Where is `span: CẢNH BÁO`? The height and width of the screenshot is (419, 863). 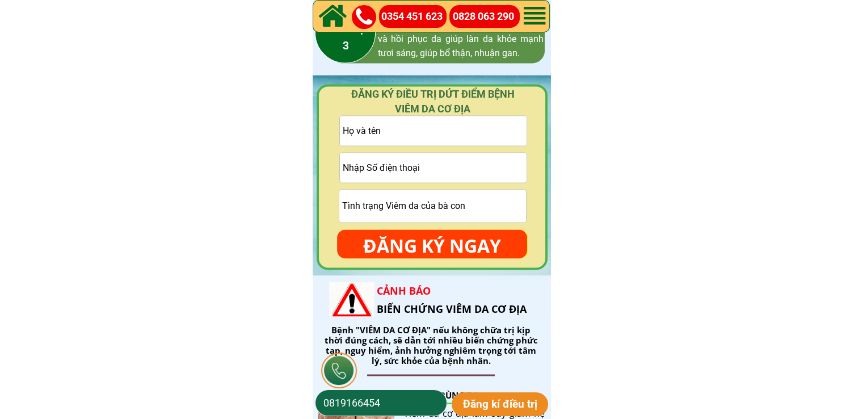 span: CẢNH BÁO is located at coordinates (403, 290).